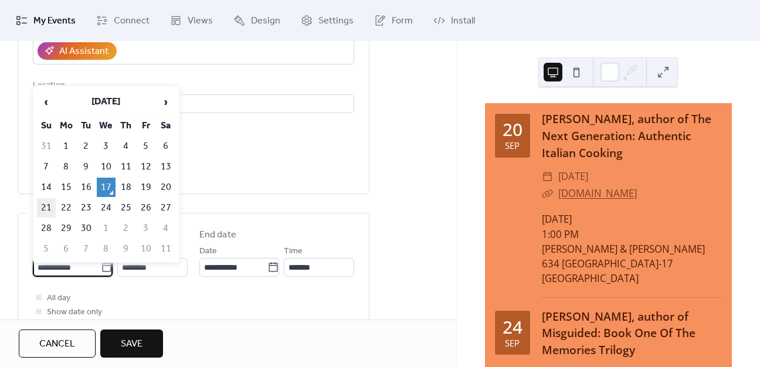  What do you see at coordinates (462, 21) in the screenshot?
I see `span: Install` at bounding box center [462, 21].